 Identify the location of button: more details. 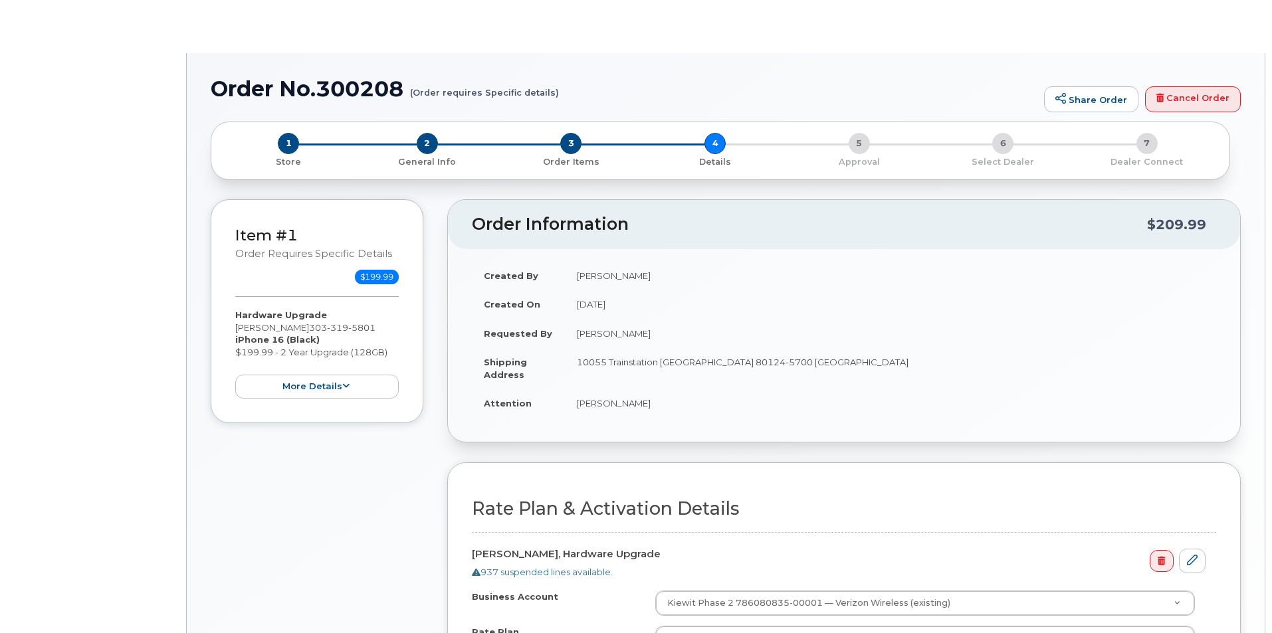
(317, 387).